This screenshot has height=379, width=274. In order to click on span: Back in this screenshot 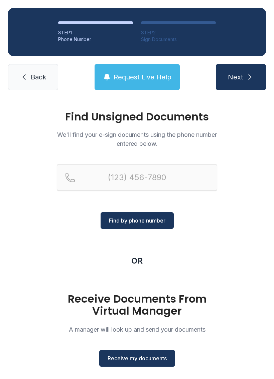, I will do `click(38, 77)`.